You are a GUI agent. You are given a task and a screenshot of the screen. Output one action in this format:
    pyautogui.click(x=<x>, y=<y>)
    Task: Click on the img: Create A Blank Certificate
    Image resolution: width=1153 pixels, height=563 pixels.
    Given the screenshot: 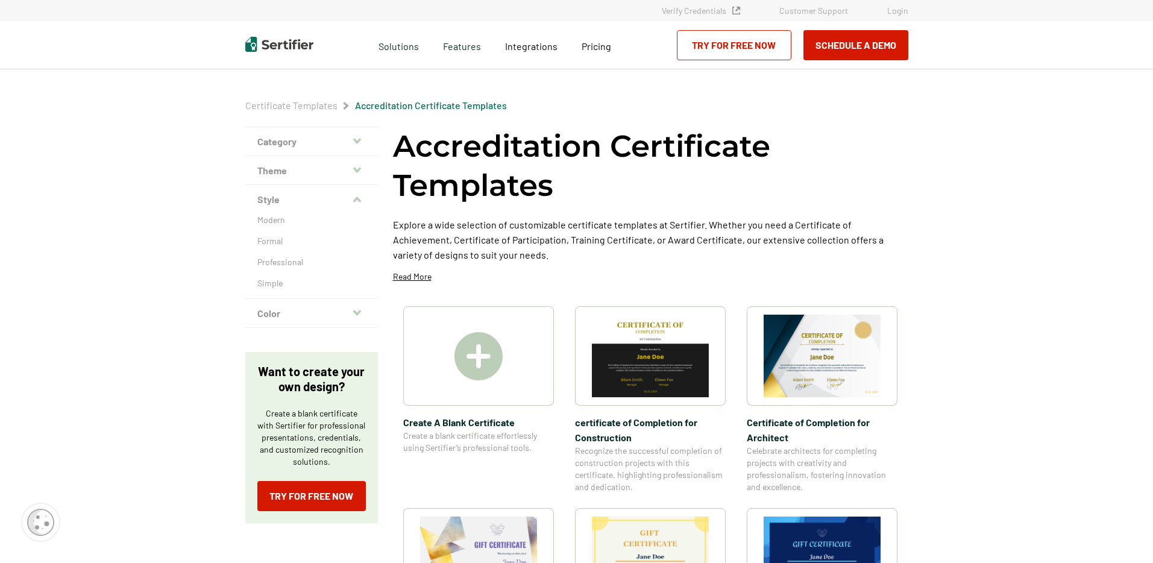 What is the action you would take?
    pyautogui.click(x=478, y=356)
    